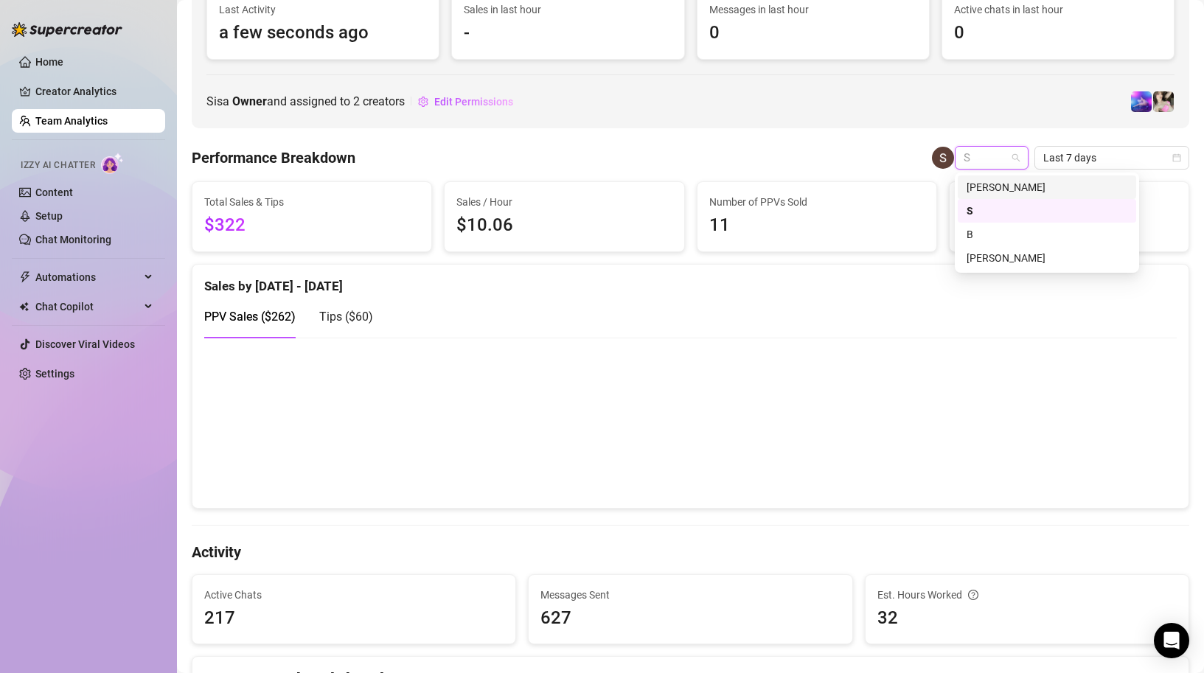  What do you see at coordinates (49, 216) in the screenshot?
I see `a: Setup` at bounding box center [49, 216].